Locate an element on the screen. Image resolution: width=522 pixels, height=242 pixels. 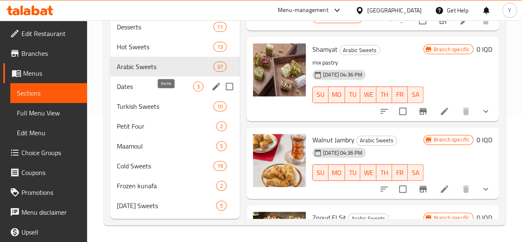
div: Desserts is located at coordinates (165, 27).